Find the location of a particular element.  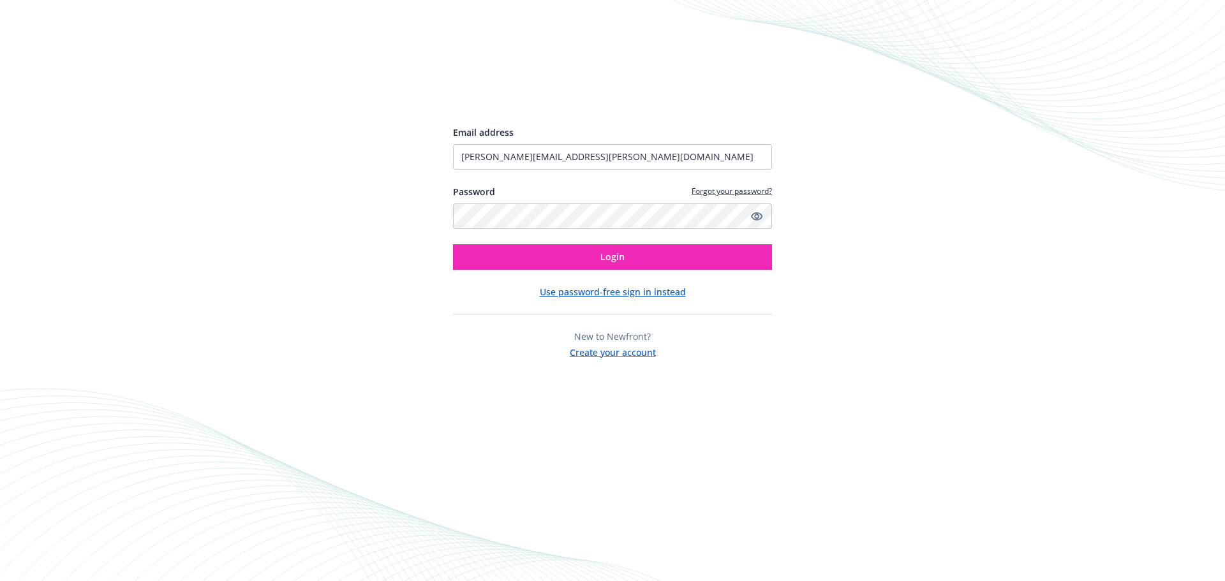

input: Enter your password is located at coordinates (613, 216).